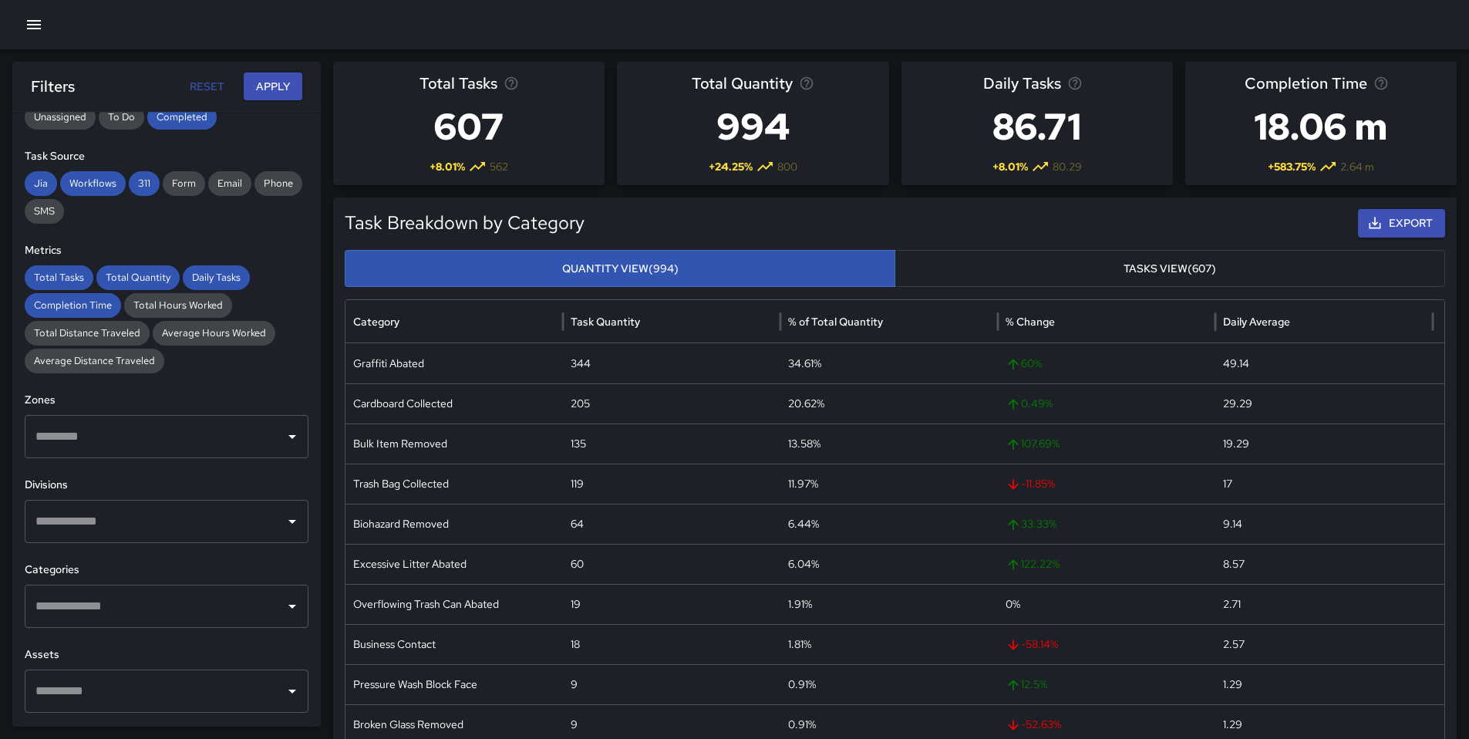  What do you see at coordinates (1107, 363) in the screenshot?
I see `span: 60 %` at bounding box center [1107, 363].